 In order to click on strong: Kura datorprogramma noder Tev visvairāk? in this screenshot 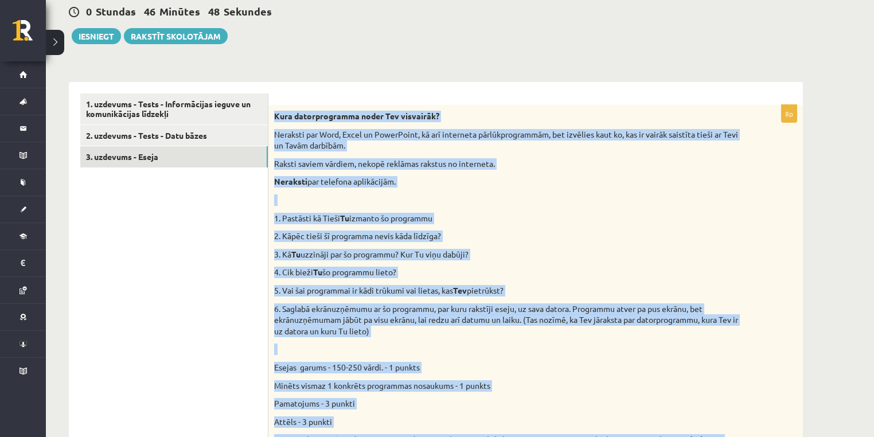, I will do `click(357, 116)`.